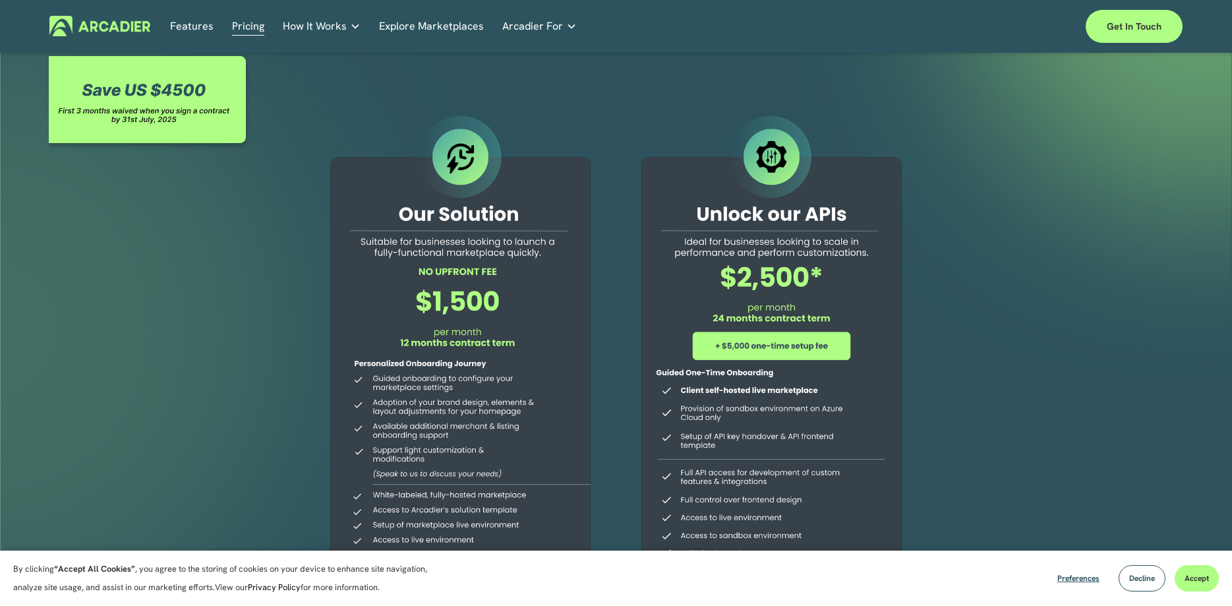 The image size is (1232, 606). I want to click on a: Get in touch, so click(1133, 26).